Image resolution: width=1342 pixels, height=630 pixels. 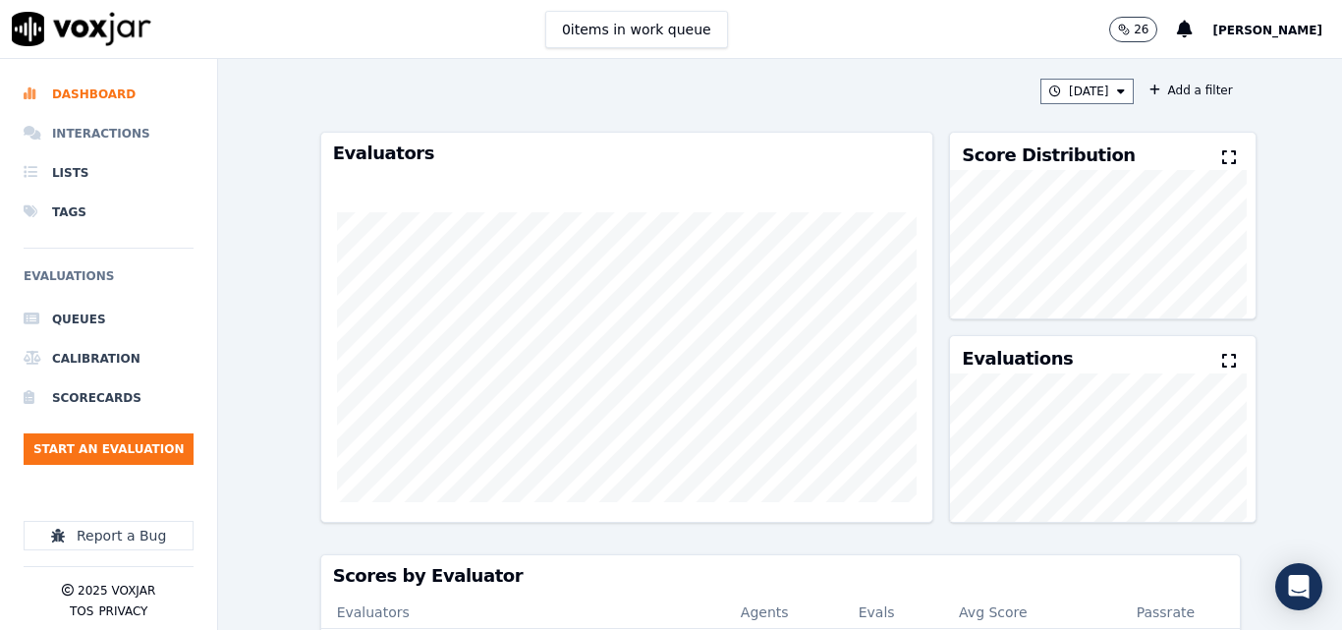 What do you see at coordinates (108, 173) in the screenshot?
I see `li: Lists` at bounding box center [108, 173].